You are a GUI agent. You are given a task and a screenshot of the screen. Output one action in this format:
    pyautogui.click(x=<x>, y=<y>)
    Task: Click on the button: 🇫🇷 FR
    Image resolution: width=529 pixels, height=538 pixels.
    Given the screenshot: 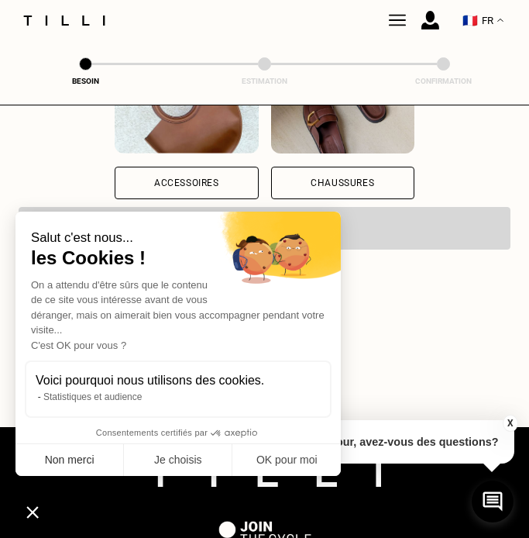 What is the action you would take?
    pyautogui.click(x=483, y=20)
    